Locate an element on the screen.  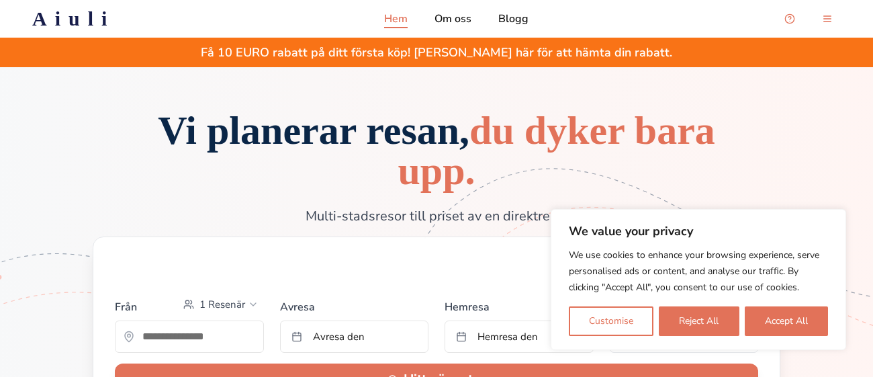
button: Accept All is located at coordinates (786, 321).